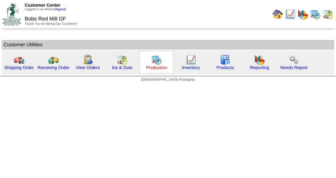 The height and width of the screenshot is (178, 336). Describe the element at coordinates (191, 67) in the screenshot. I see `a: Inventory` at that location.